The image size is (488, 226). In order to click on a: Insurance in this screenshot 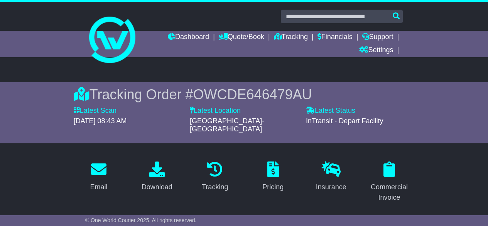, I will do `click(331, 177)`.